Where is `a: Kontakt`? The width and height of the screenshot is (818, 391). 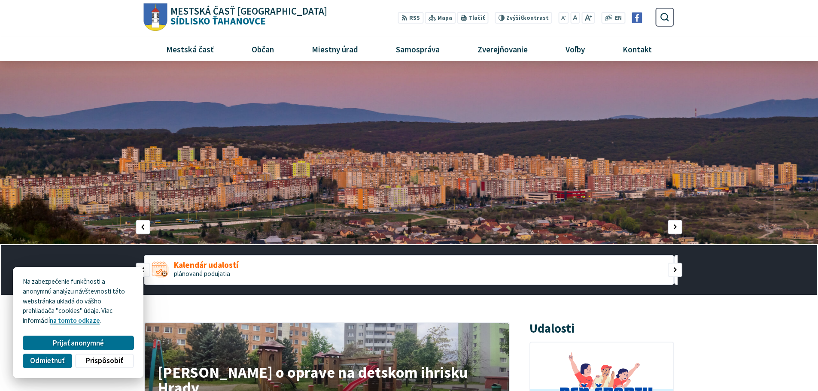
a: Kontakt is located at coordinates (638, 49).